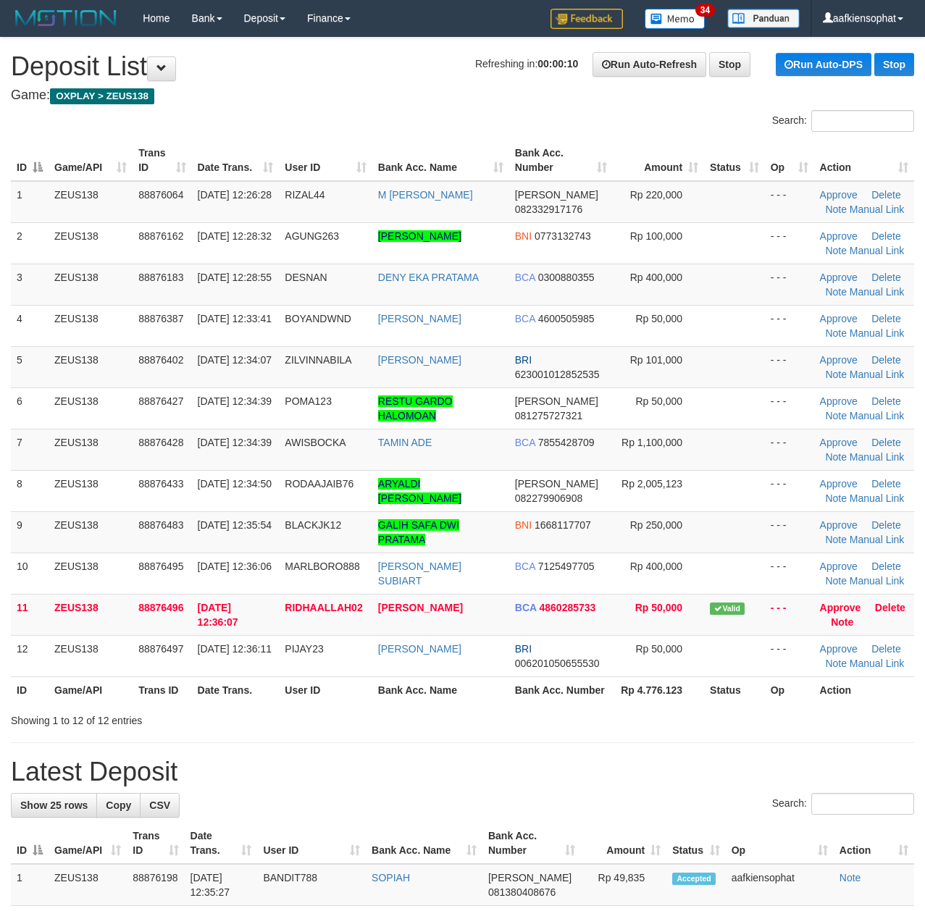  Describe the element at coordinates (696, 843) in the screenshot. I see `th: Status: activate to sort column ascending` at that location.